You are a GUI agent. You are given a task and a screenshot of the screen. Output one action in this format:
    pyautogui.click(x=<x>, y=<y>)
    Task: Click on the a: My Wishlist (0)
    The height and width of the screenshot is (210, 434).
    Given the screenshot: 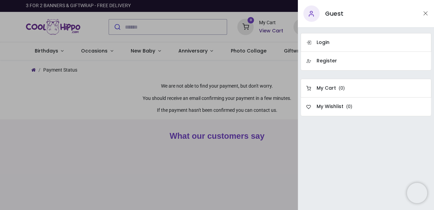 What is the action you would take?
    pyautogui.click(x=366, y=107)
    